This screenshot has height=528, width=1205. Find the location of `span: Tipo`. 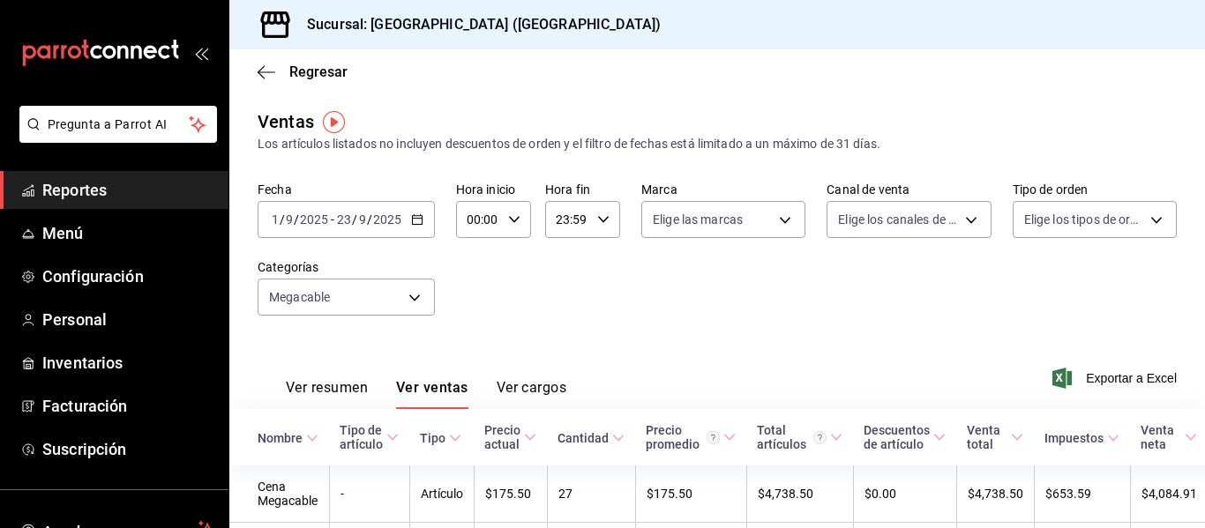

span: Tipo is located at coordinates (440, 438).